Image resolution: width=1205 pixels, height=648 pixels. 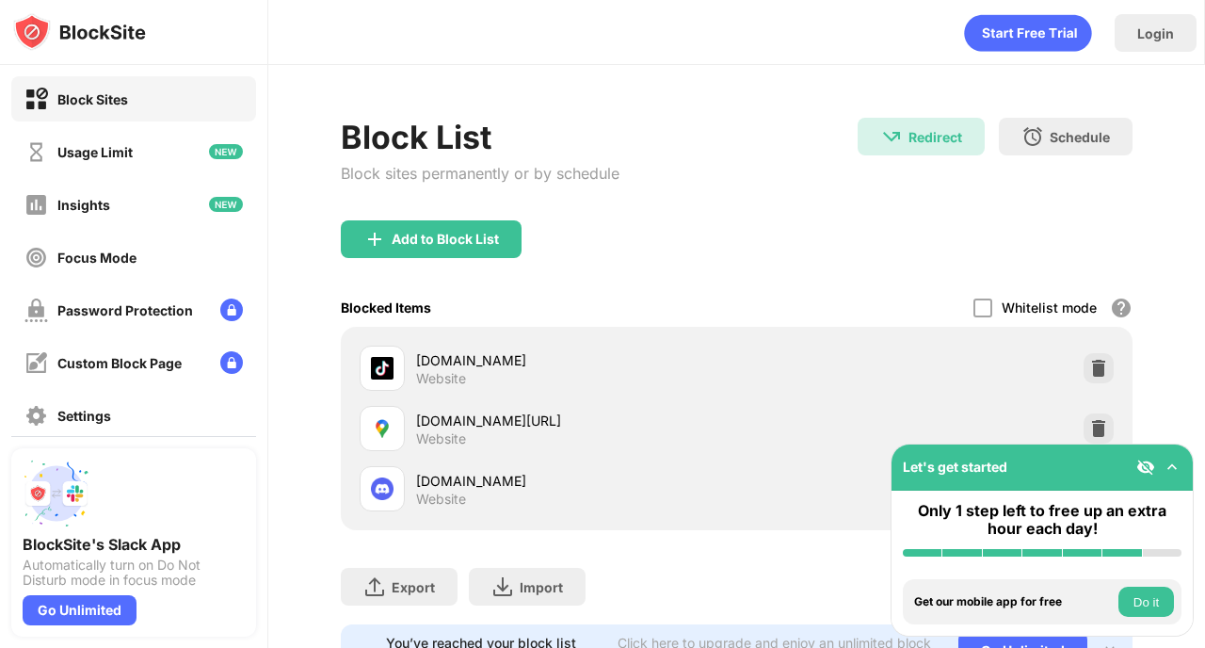 I want to click on div: Settings, so click(x=84, y=415).